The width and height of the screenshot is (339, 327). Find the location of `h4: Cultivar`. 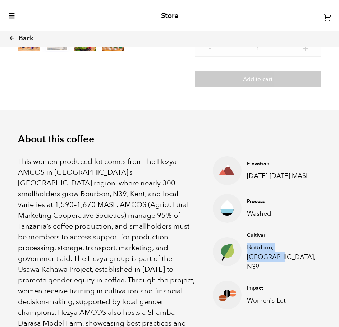

h4: Cultivar is located at coordinates (281, 236).